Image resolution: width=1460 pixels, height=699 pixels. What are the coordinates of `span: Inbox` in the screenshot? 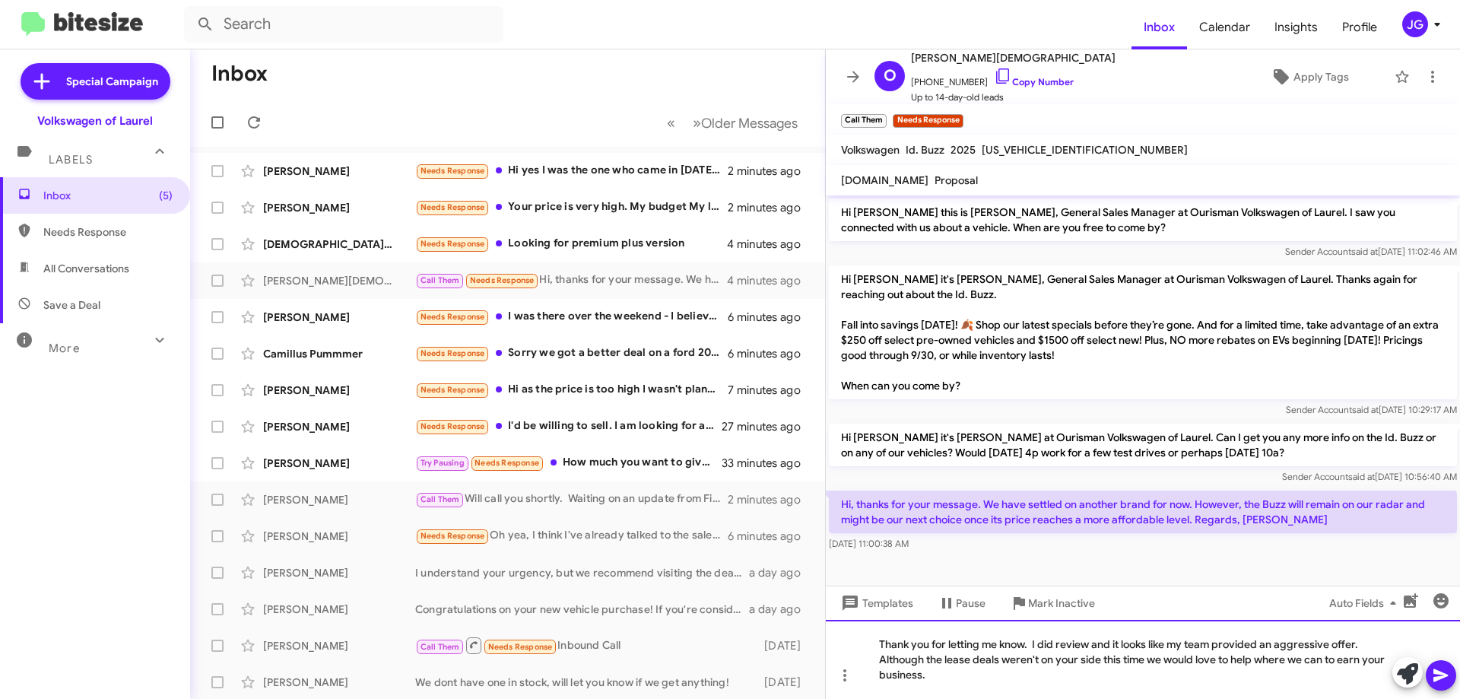 It's located at (1159, 27).